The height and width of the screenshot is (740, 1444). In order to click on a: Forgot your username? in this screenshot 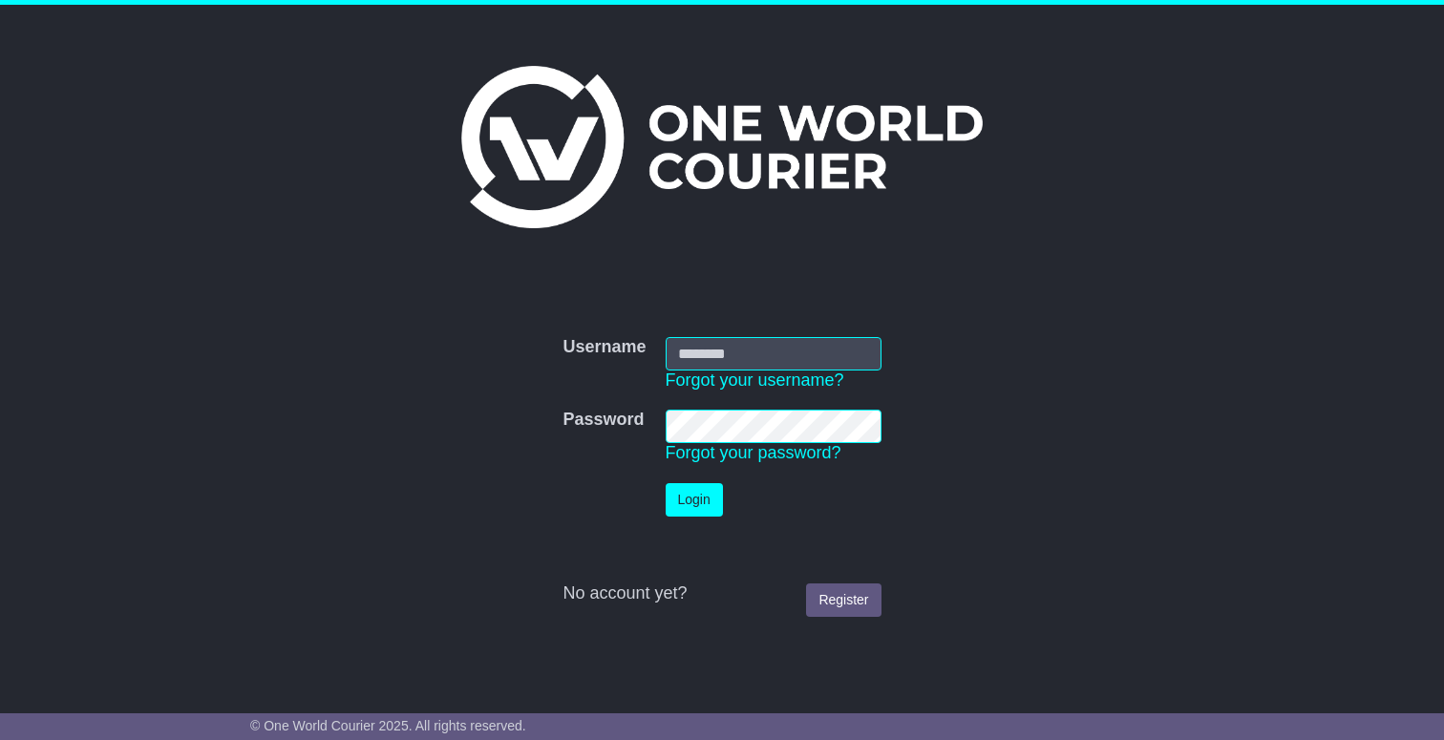, I will do `click(755, 380)`.